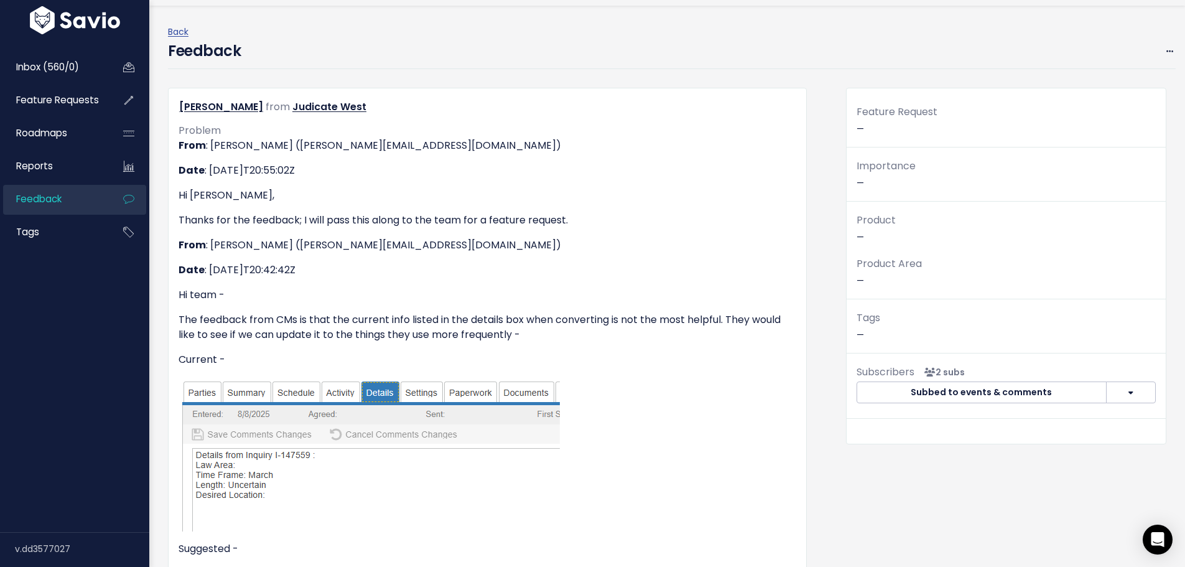 Image resolution: width=1185 pixels, height=567 pixels. What do you see at coordinates (39, 198) in the screenshot?
I see `span: Feedback` at bounding box center [39, 198].